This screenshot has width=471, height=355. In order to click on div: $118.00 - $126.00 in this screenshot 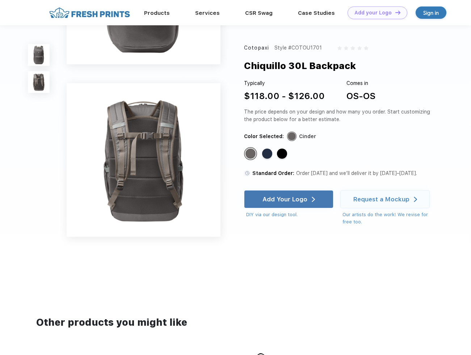, I will do `click(284, 96)`.